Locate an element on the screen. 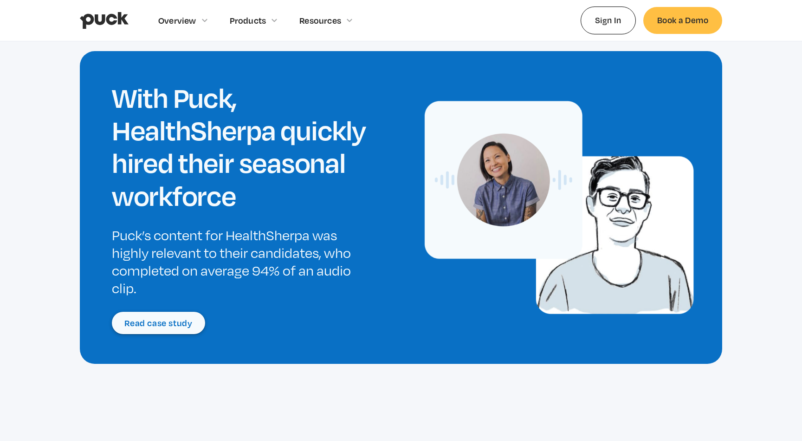 The width and height of the screenshot is (802, 441). p: Puck’s content for HealthSherpa was highly relevant to their candidates, who completed on average... is located at coordinates (243, 261).